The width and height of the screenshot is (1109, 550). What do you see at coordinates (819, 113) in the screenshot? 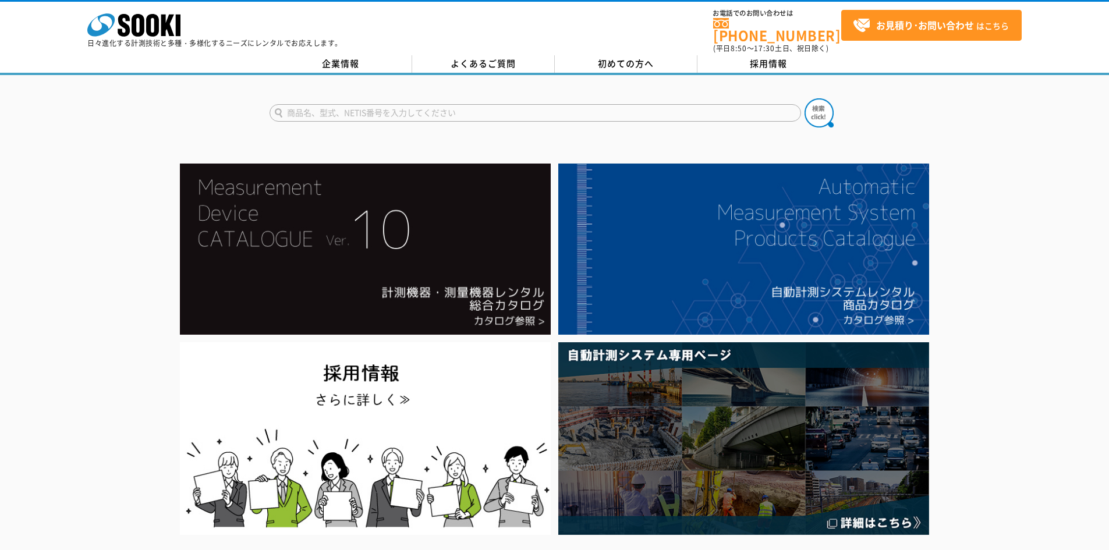
I see `img: btn_search.png` at bounding box center [819, 113].